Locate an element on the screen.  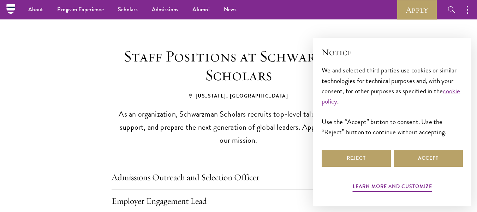
a: cookie policy is located at coordinates (391, 96).